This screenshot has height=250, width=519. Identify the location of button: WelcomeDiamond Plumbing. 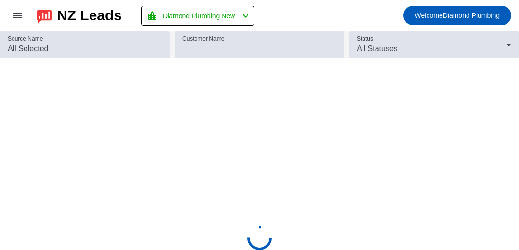
(458, 15).